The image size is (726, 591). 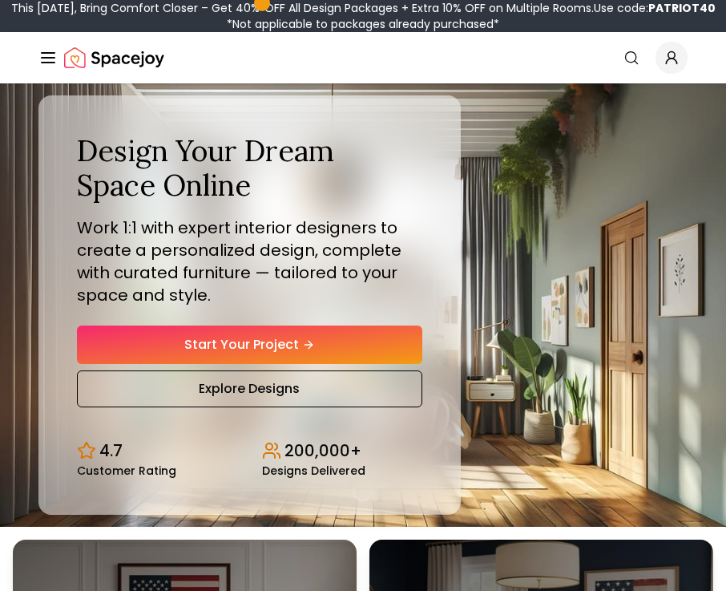 I want to click on h1: Design Your Dream Space Online, so click(x=249, y=168).